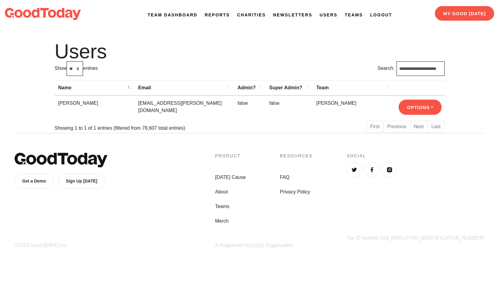 The height and width of the screenshot is (294, 499). I want to click on label: Show entries, so click(76, 69).